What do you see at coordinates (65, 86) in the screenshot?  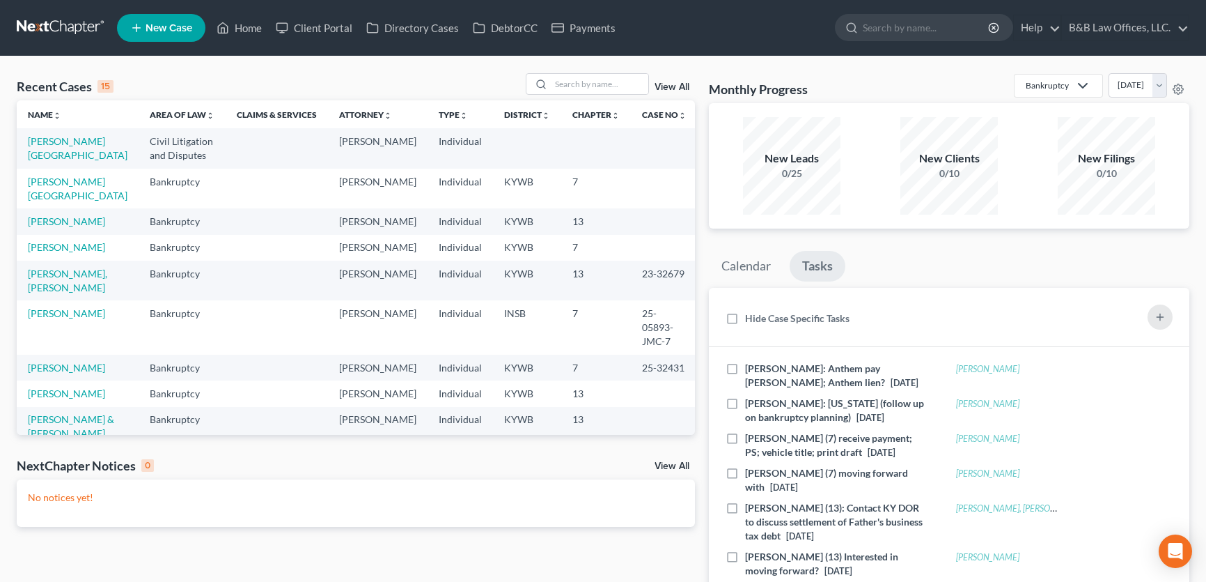 I see `div: Recent Cases` at bounding box center [65, 86].